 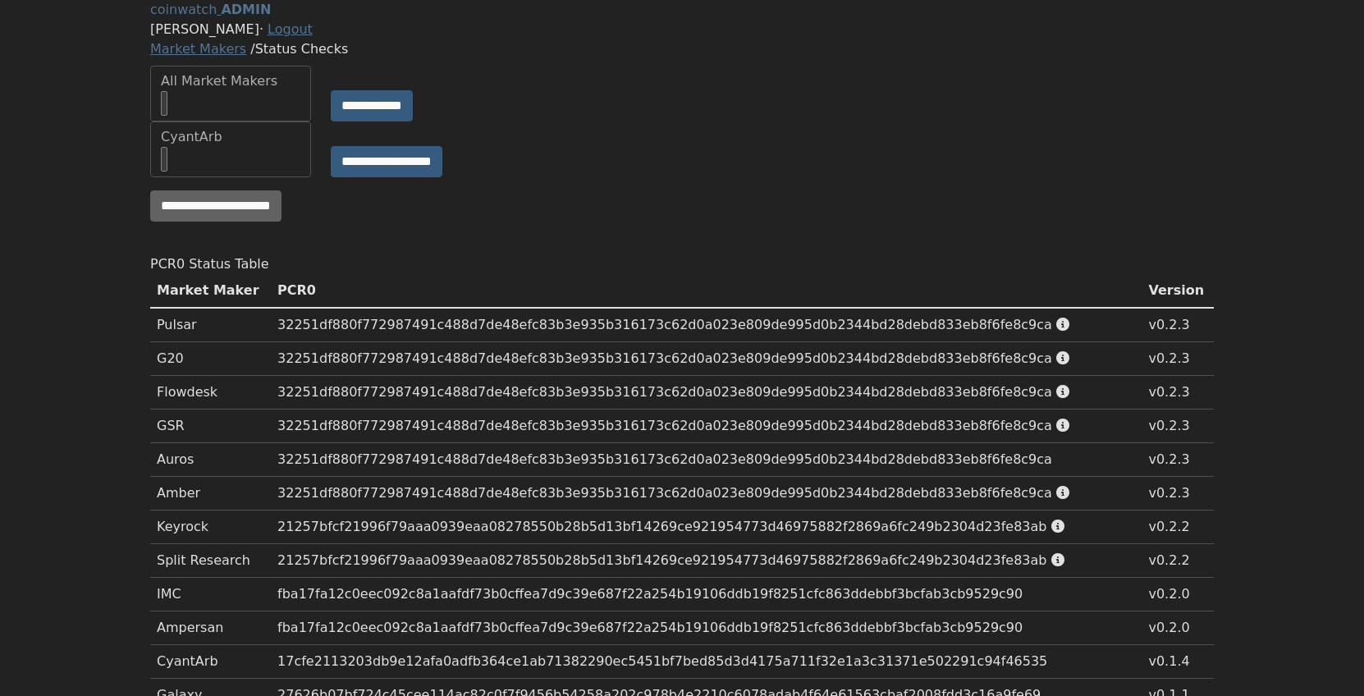 What do you see at coordinates (210, 325) in the screenshot?
I see `td: Pulsar` at bounding box center [210, 325].